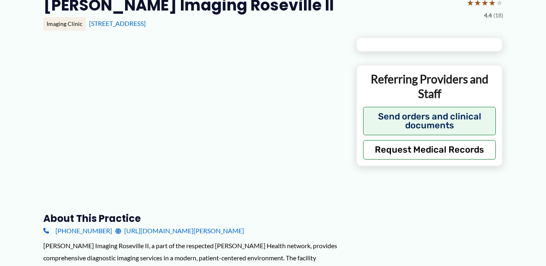 The width and height of the screenshot is (546, 266). Describe the element at coordinates (429, 121) in the screenshot. I see `button: Send orders and clinical documents` at that location.